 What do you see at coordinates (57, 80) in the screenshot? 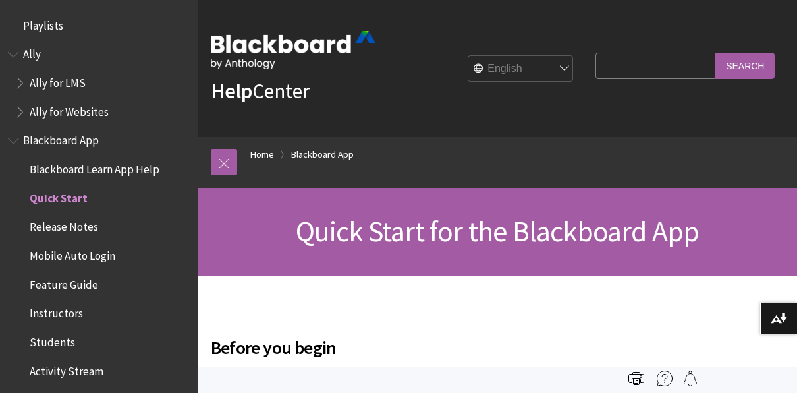
I see `span: Ally for LMS` at bounding box center [57, 80].